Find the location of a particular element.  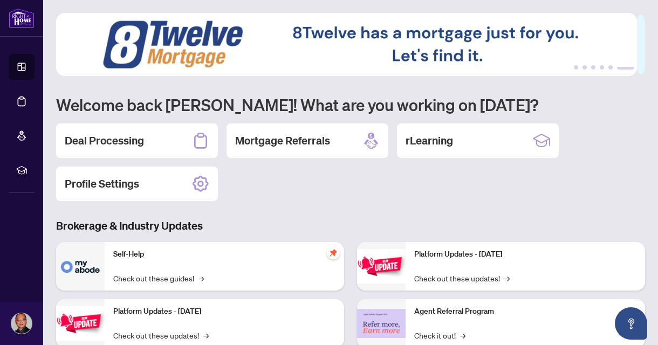

button: 2 is located at coordinates (585, 67).